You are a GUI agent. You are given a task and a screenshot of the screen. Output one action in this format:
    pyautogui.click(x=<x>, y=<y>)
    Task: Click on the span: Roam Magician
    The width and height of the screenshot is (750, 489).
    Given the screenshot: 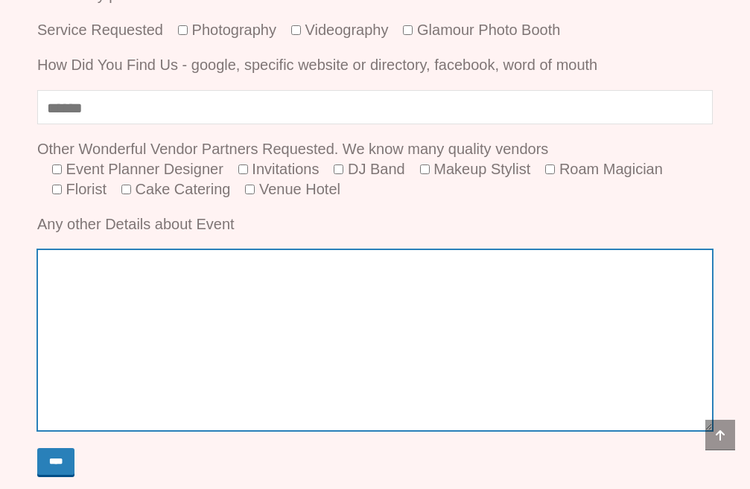 What is the action you would take?
    pyautogui.click(x=609, y=169)
    